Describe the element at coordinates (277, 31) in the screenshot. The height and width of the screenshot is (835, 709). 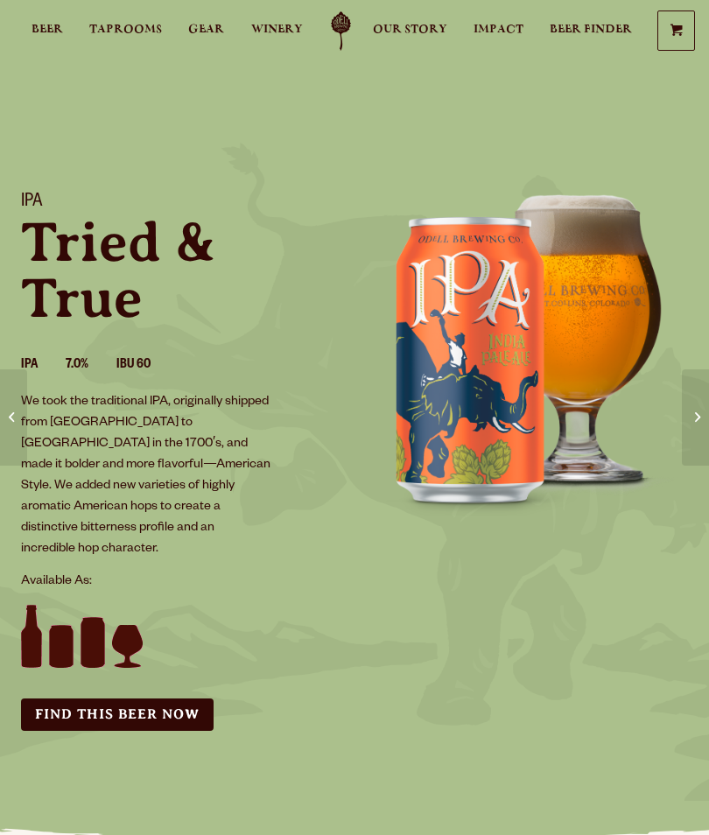
I see `a: Winery` at that location.